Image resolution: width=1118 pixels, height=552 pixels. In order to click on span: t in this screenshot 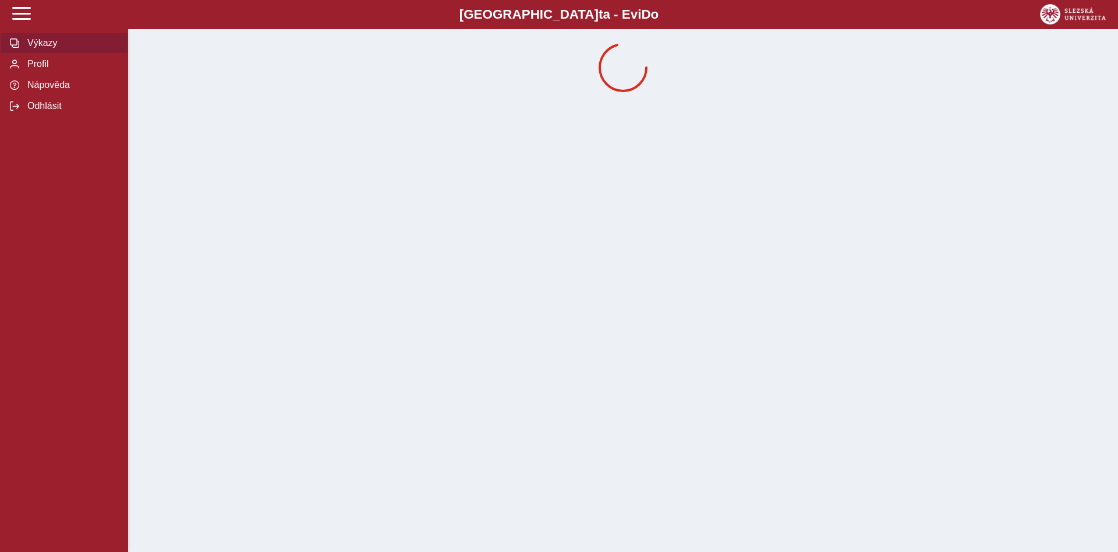, I will do `click(601, 14)`.